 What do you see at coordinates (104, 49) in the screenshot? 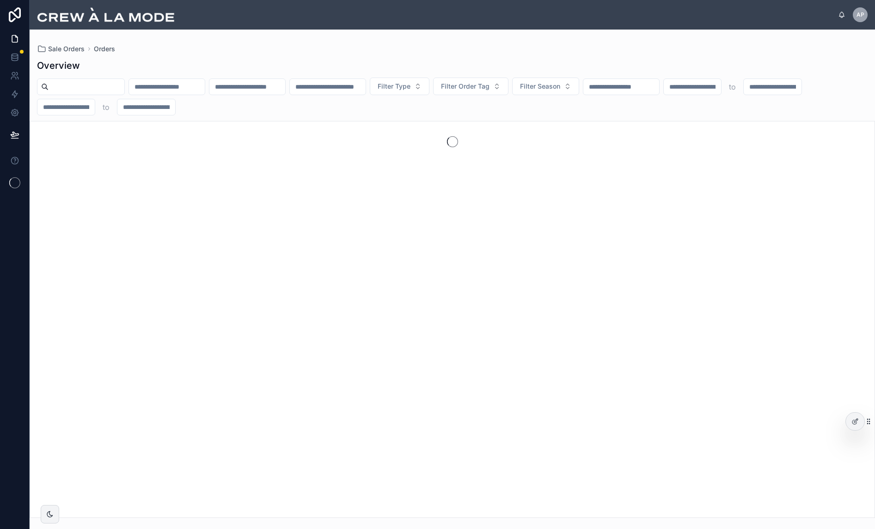
I see `a: Orders` at bounding box center [104, 49].